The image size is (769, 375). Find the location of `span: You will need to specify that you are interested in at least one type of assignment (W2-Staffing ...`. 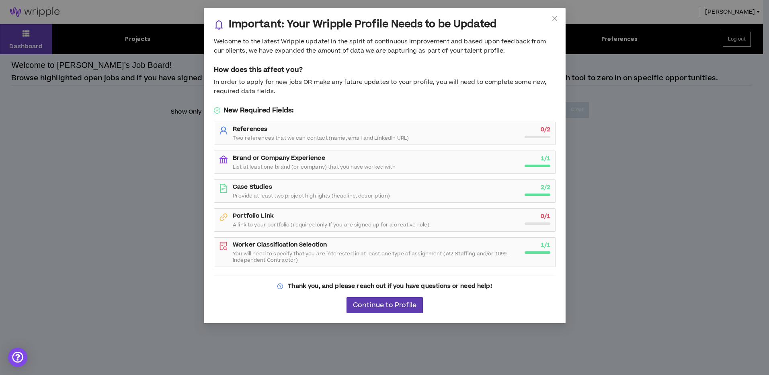

span: You will need to specify that you are interested in at least one type of assignment (W2-Staffing ... is located at coordinates (376, 257).